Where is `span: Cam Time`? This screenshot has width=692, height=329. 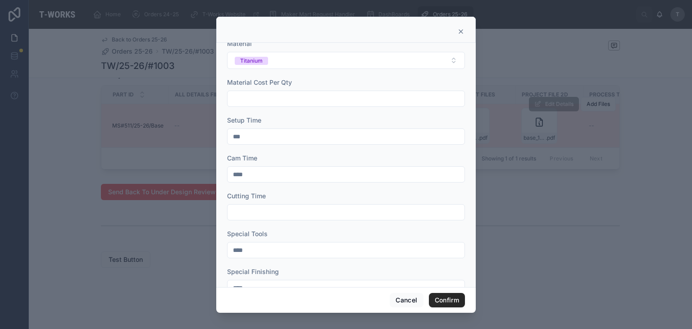
span: Cam Time is located at coordinates (242, 158).